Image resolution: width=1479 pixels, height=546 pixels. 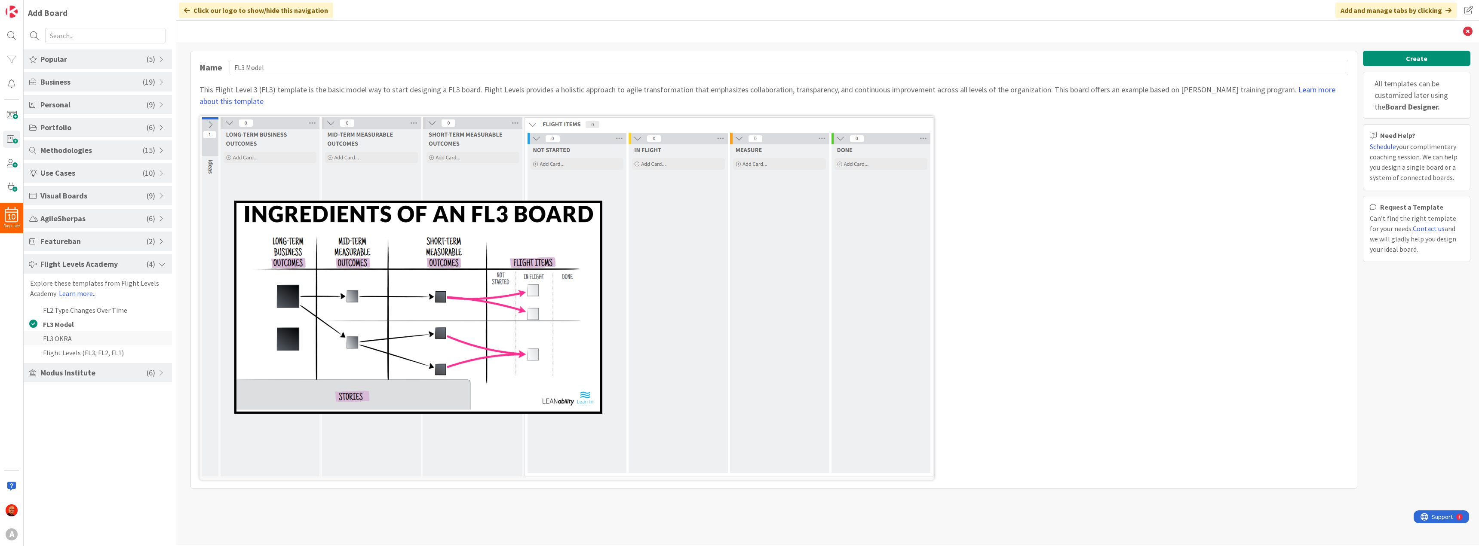 What do you see at coordinates (92, 173) in the screenshot?
I see `span: Use Cases` at bounding box center [92, 173].